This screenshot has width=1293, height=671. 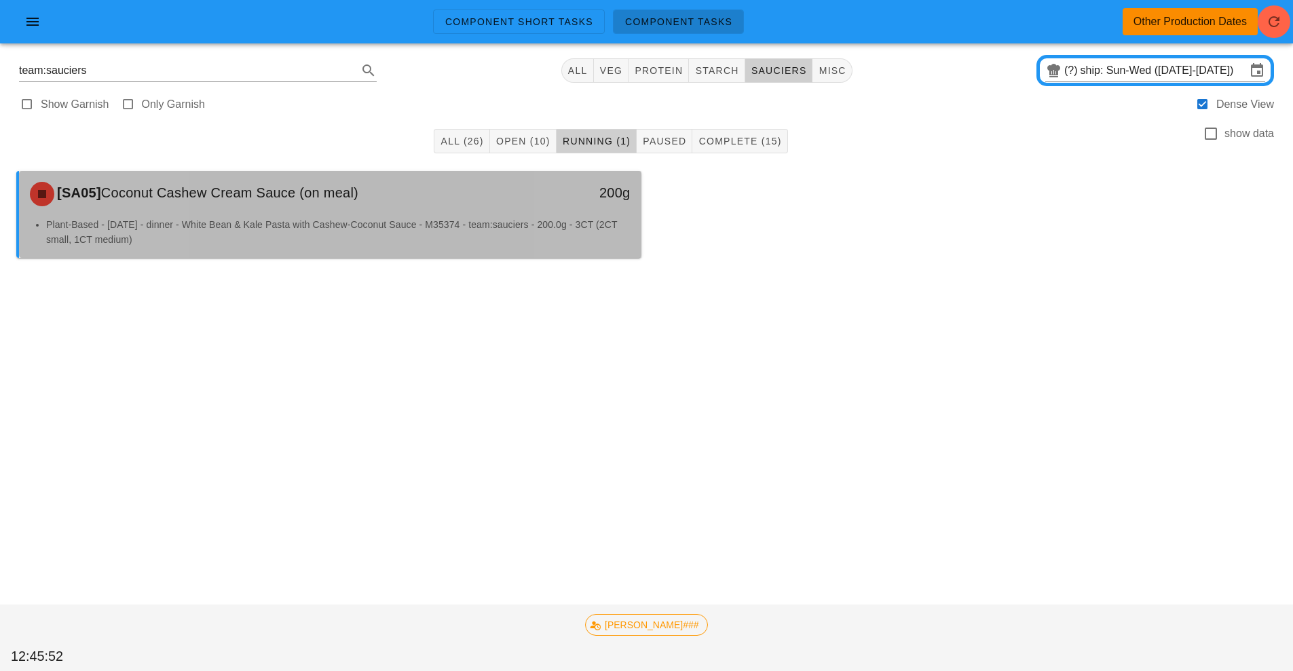 I want to click on button: Complete (15), so click(x=740, y=141).